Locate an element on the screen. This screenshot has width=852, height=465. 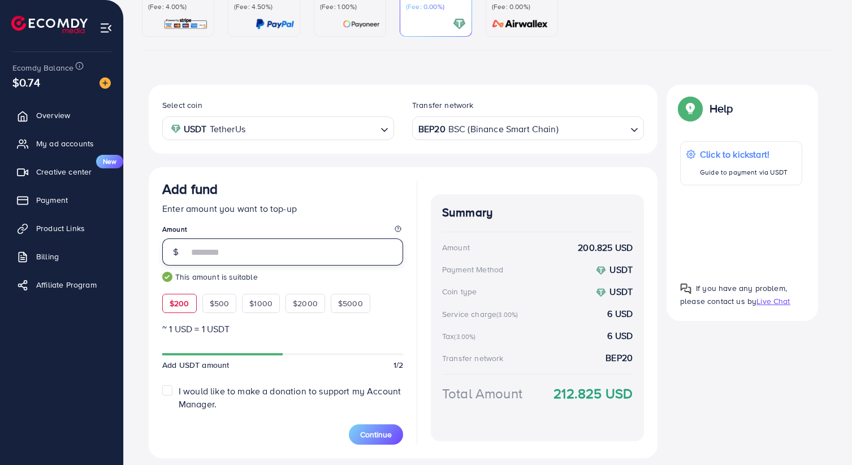
span: BSC (Binance Smart Chain) is located at coordinates (503, 129).